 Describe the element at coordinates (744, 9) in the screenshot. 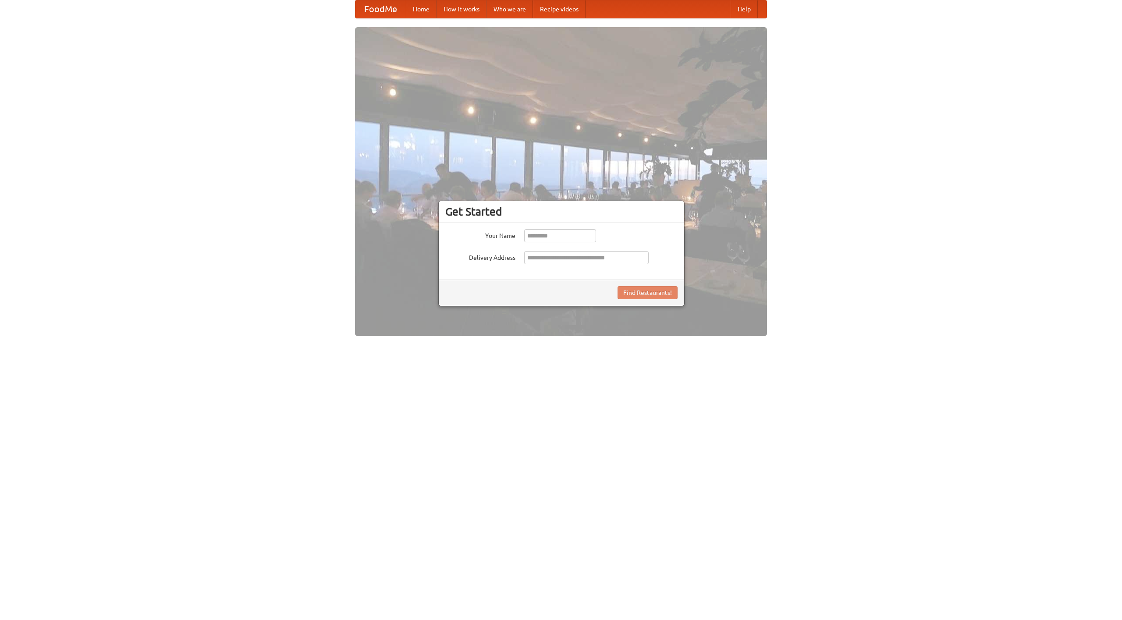

I see `a: Help` at that location.